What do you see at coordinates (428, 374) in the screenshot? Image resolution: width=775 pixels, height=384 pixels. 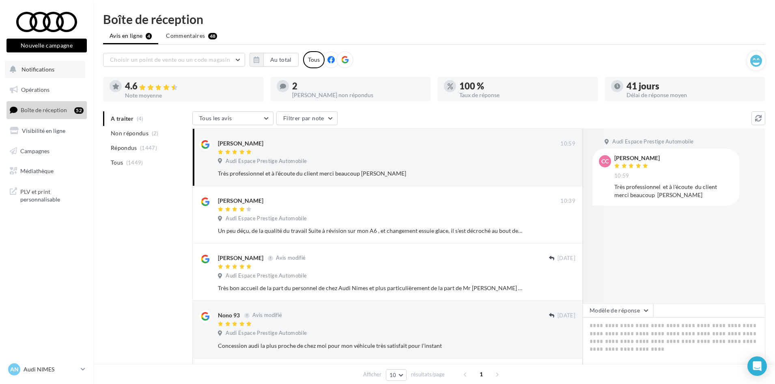 I see `span: résultats/page` at bounding box center [428, 374].